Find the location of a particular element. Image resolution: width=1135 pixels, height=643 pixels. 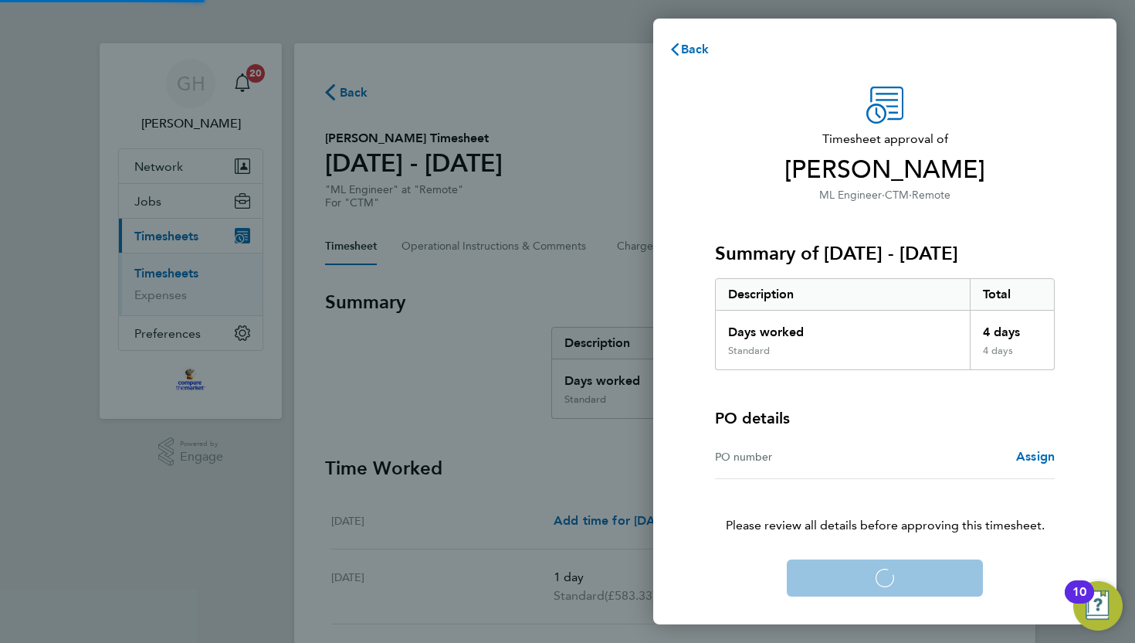

div: Summary of 25 - 31 Aug 2025 is located at coordinates (885, 324).